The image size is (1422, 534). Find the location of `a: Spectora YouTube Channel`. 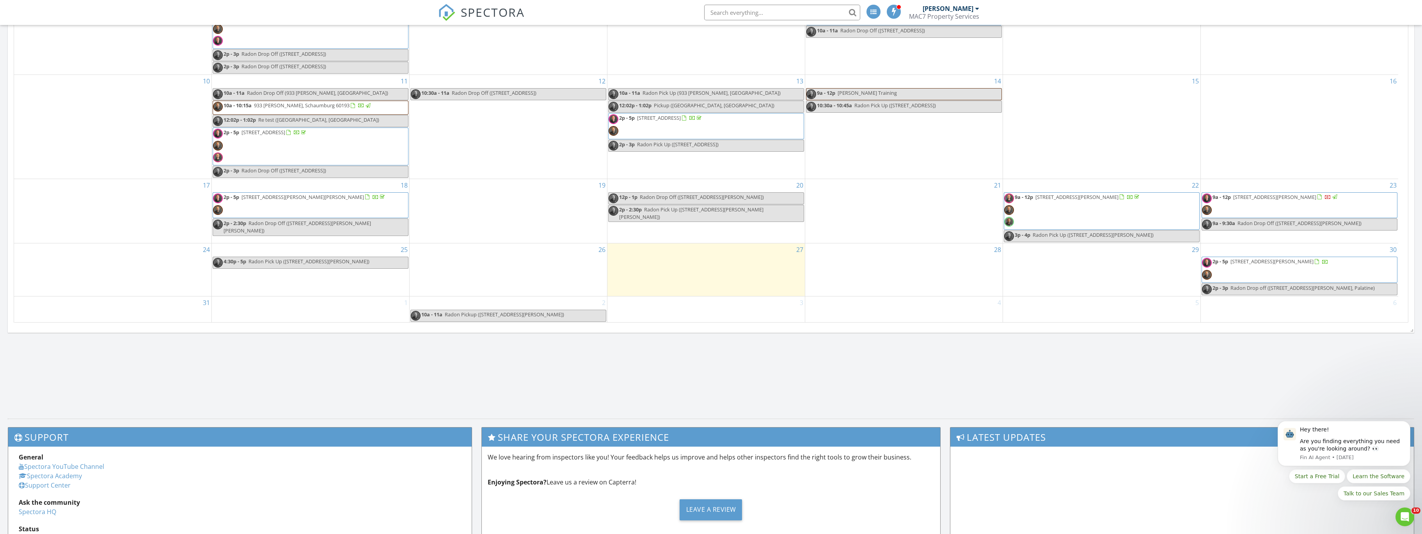

a: Spectora YouTube Channel is located at coordinates (61, 466).